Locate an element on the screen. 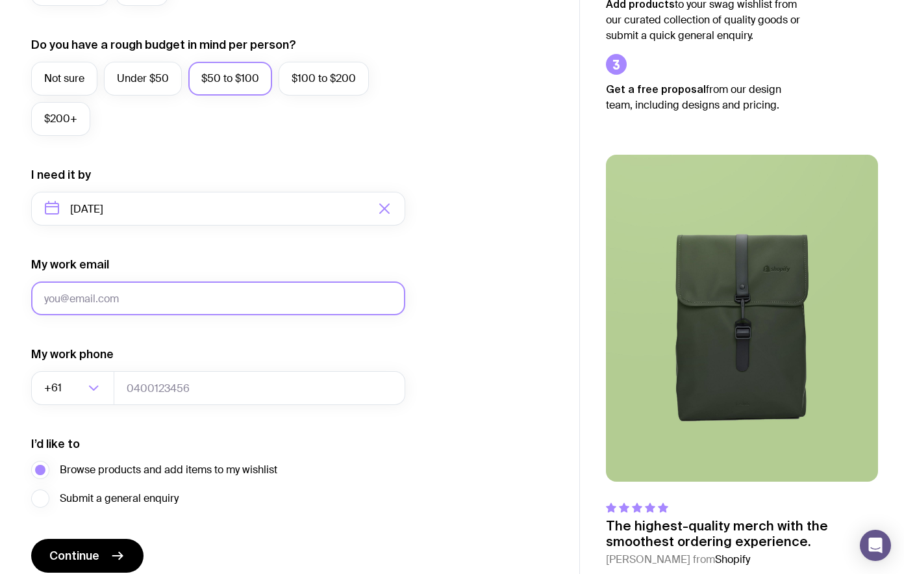  p: from our design team, including designs and pricing. is located at coordinates (704, 97).